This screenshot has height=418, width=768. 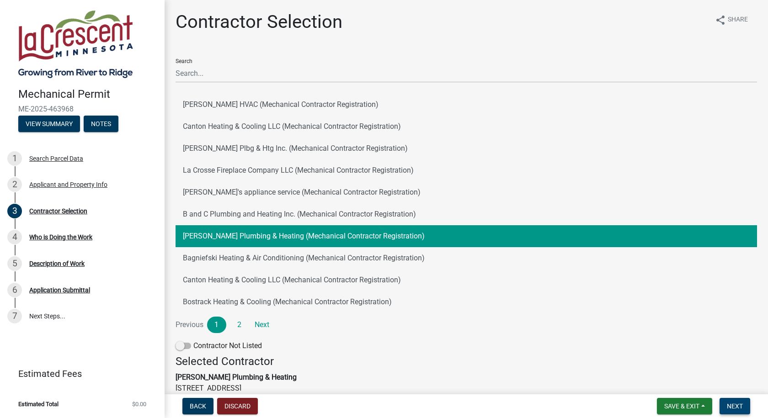 What do you see at coordinates (101, 124) in the screenshot?
I see `wm-modal-confirm: Notes` at bounding box center [101, 124].